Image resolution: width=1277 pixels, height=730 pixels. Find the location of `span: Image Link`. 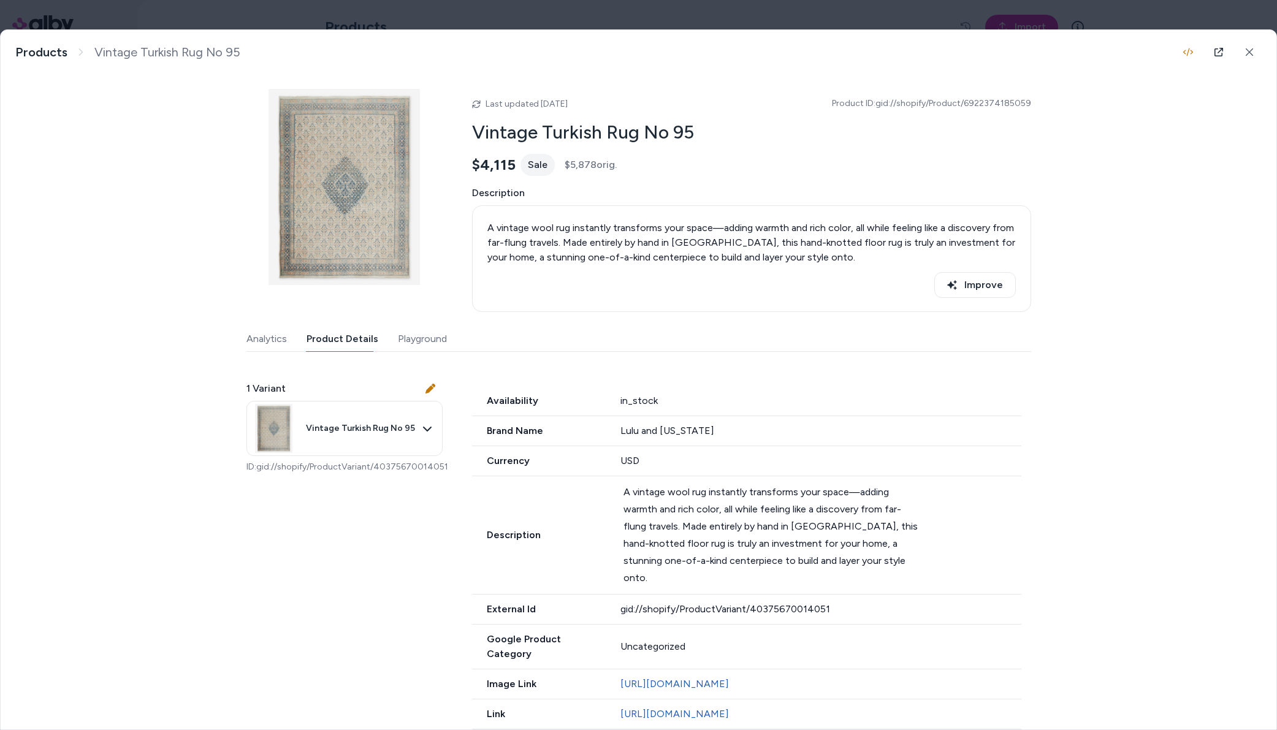

span: Image Link is located at coordinates (539, 684).